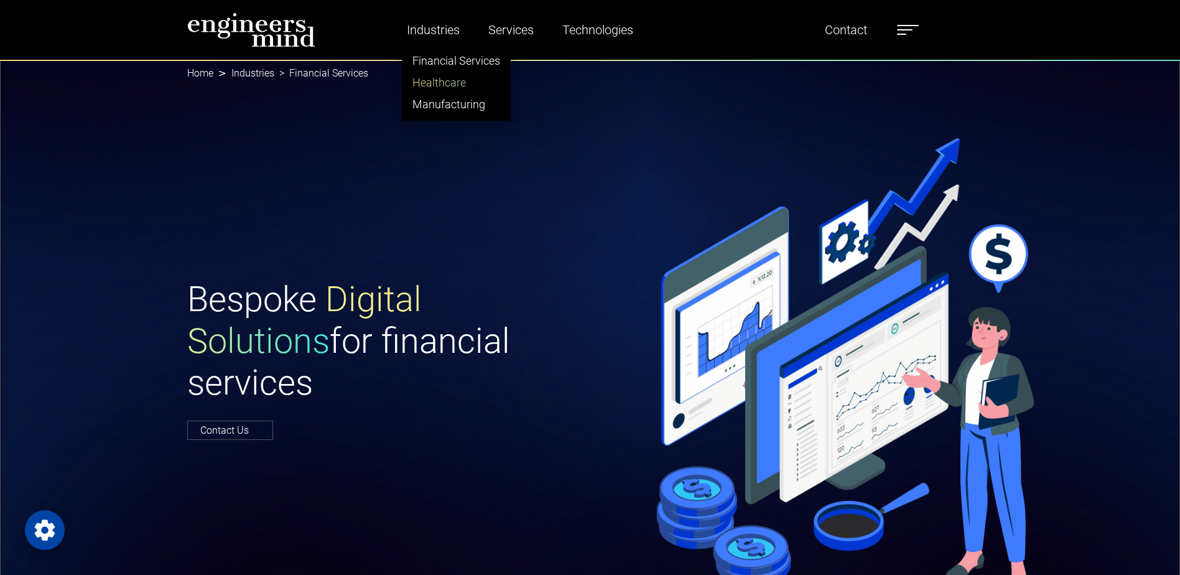 Image resolution: width=1180 pixels, height=575 pixels. What do you see at coordinates (598, 30) in the screenshot?
I see `a: Technologies` at bounding box center [598, 30].